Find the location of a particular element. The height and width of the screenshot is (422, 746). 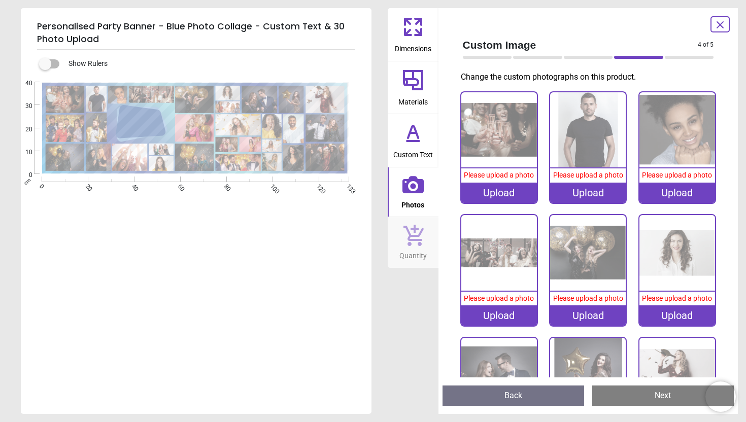

span: 80 is located at coordinates (225, 186).